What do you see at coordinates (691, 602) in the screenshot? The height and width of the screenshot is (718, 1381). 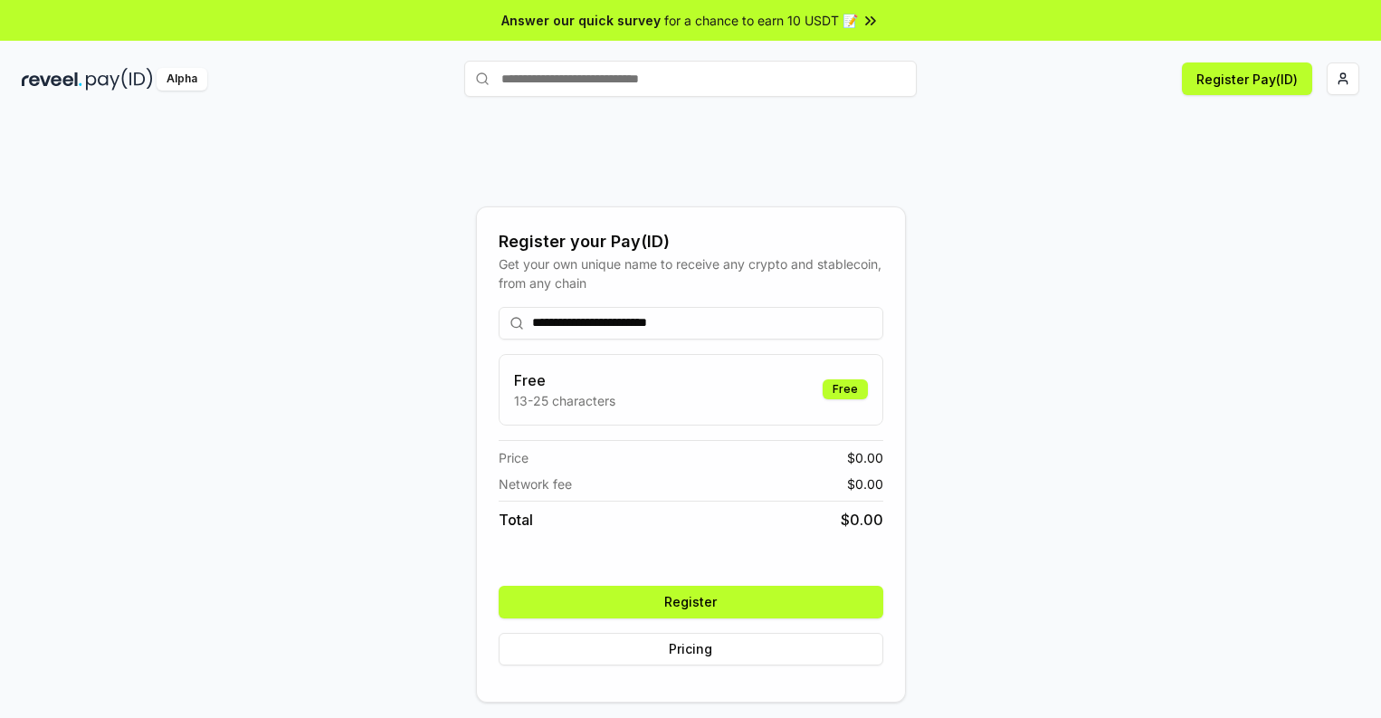 I see `button: Register` at bounding box center [691, 602].